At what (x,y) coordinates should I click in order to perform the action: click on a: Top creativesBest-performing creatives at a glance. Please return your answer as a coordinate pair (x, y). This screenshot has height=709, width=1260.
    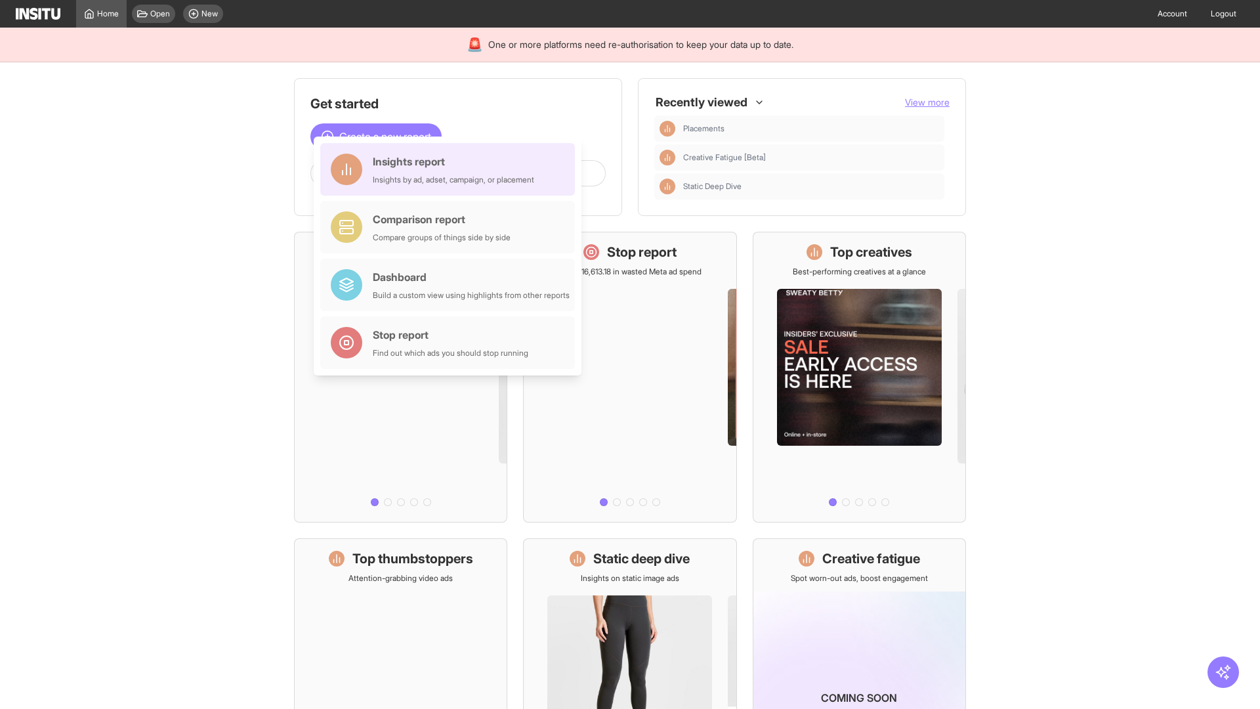
    Looking at the image, I should click on (859, 377).